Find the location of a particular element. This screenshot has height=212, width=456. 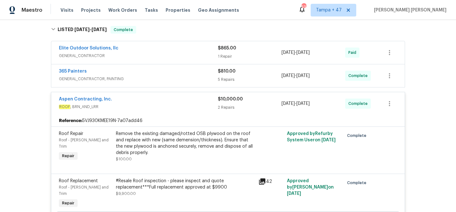

span: Paid is located at coordinates (353, 53).